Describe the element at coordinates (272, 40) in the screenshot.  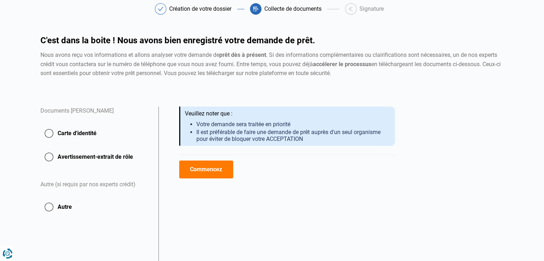
I see `h1: C'est dans la boite ! Nous avons bien enregistré votre demande de prêt.` at that location.